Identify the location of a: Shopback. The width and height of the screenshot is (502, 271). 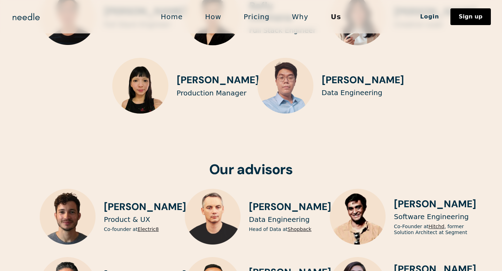
(299, 229).